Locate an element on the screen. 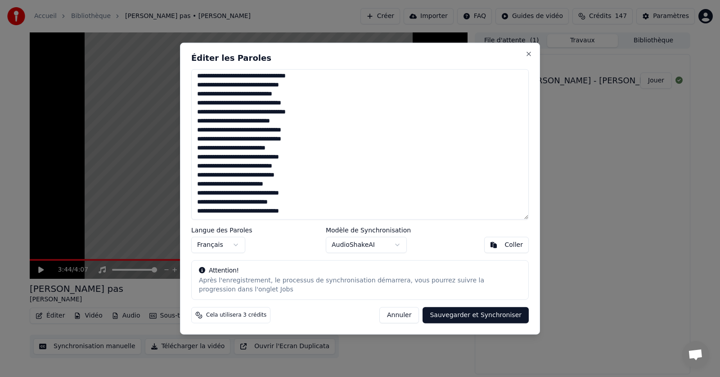 Image resolution: width=720 pixels, height=377 pixels. div: Attention! is located at coordinates (360, 271).